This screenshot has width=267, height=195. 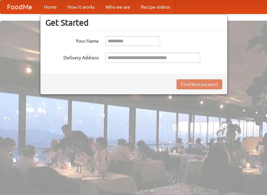 What do you see at coordinates (118, 7) in the screenshot?
I see `a: Who we are` at bounding box center [118, 7].